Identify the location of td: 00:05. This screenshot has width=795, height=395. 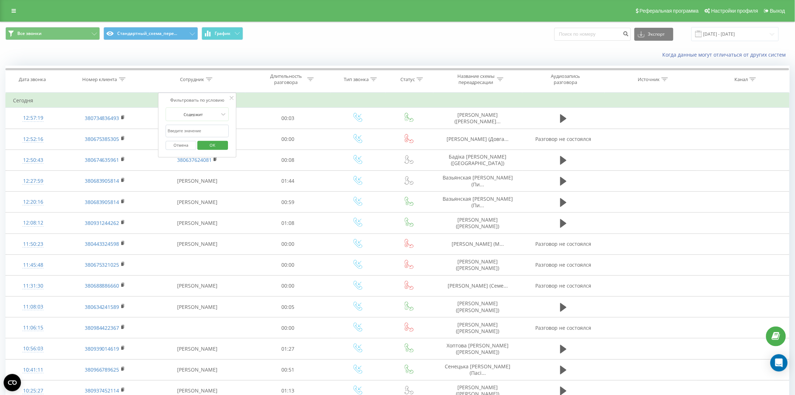
(288, 307).